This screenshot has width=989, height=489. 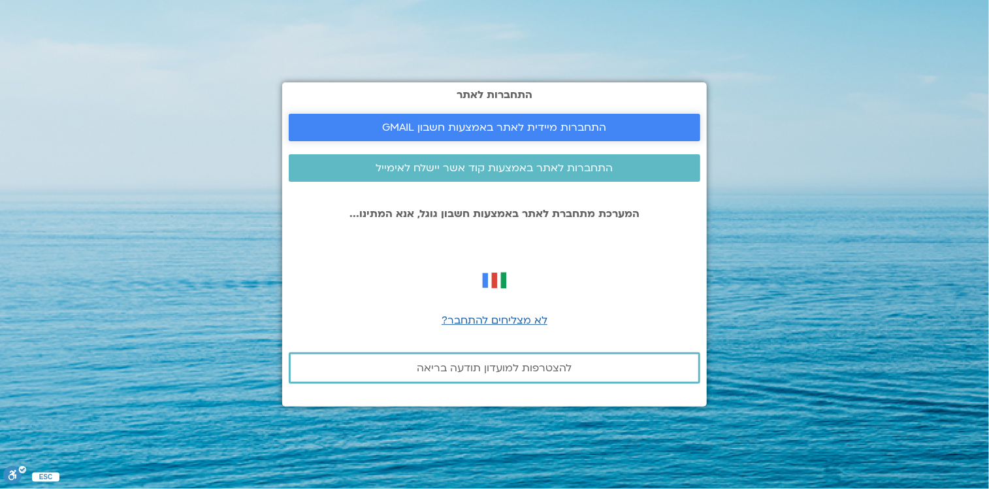 What do you see at coordinates (495, 127) in the screenshot?
I see `span: התחברות מיידית לאתר באמצעות חשבון GMAIL` at bounding box center [495, 127].